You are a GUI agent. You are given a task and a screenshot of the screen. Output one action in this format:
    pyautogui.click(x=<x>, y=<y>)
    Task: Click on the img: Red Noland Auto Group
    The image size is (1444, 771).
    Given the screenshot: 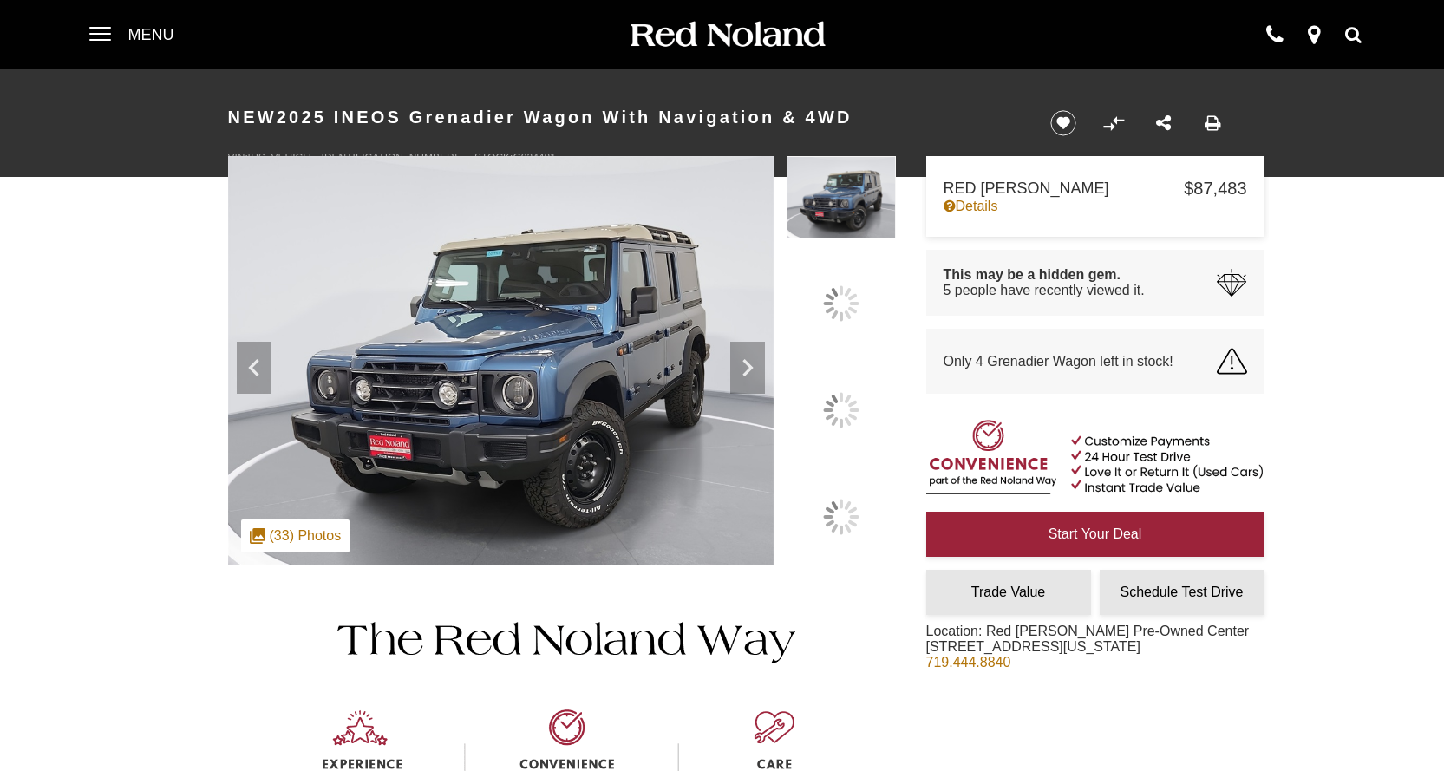 What is the action you would take?
    pyautogui.click(x=727, y=35)
    